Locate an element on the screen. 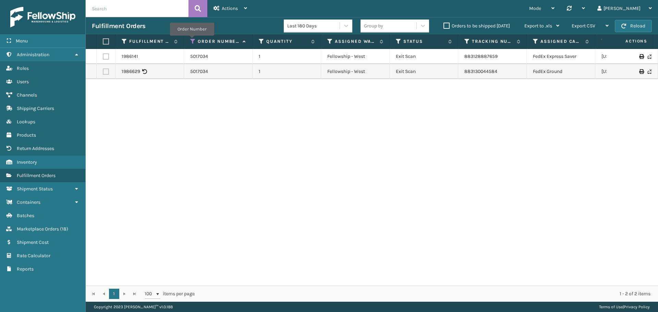  div: Last 180 Days is located at coordinates (314, 26).